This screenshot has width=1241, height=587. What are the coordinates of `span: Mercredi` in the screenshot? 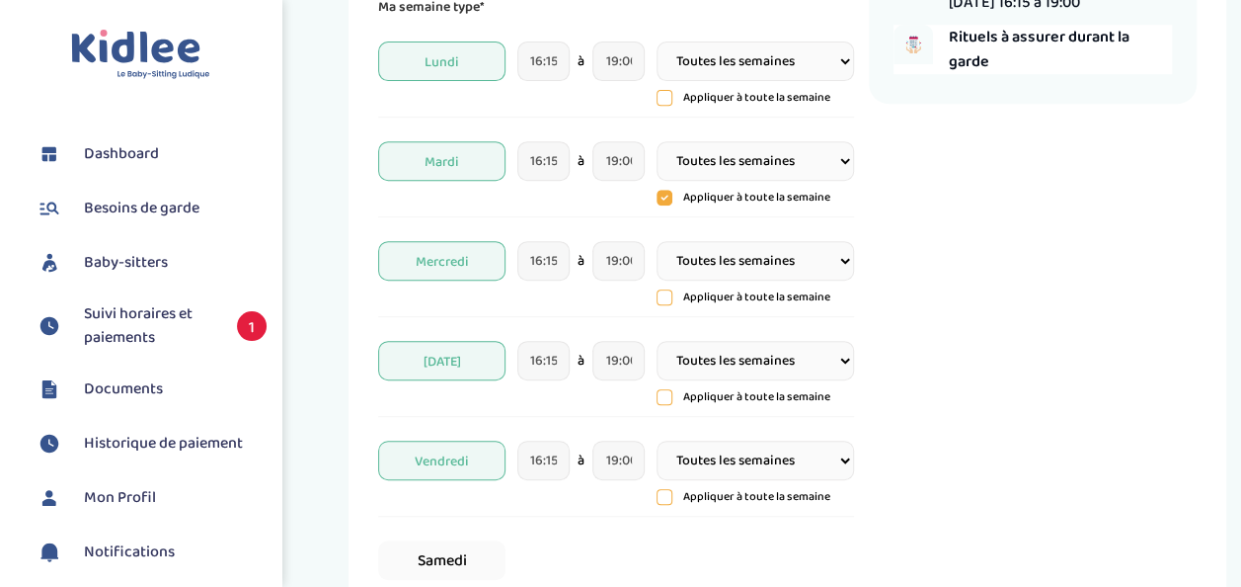 It's located at (441, 261).